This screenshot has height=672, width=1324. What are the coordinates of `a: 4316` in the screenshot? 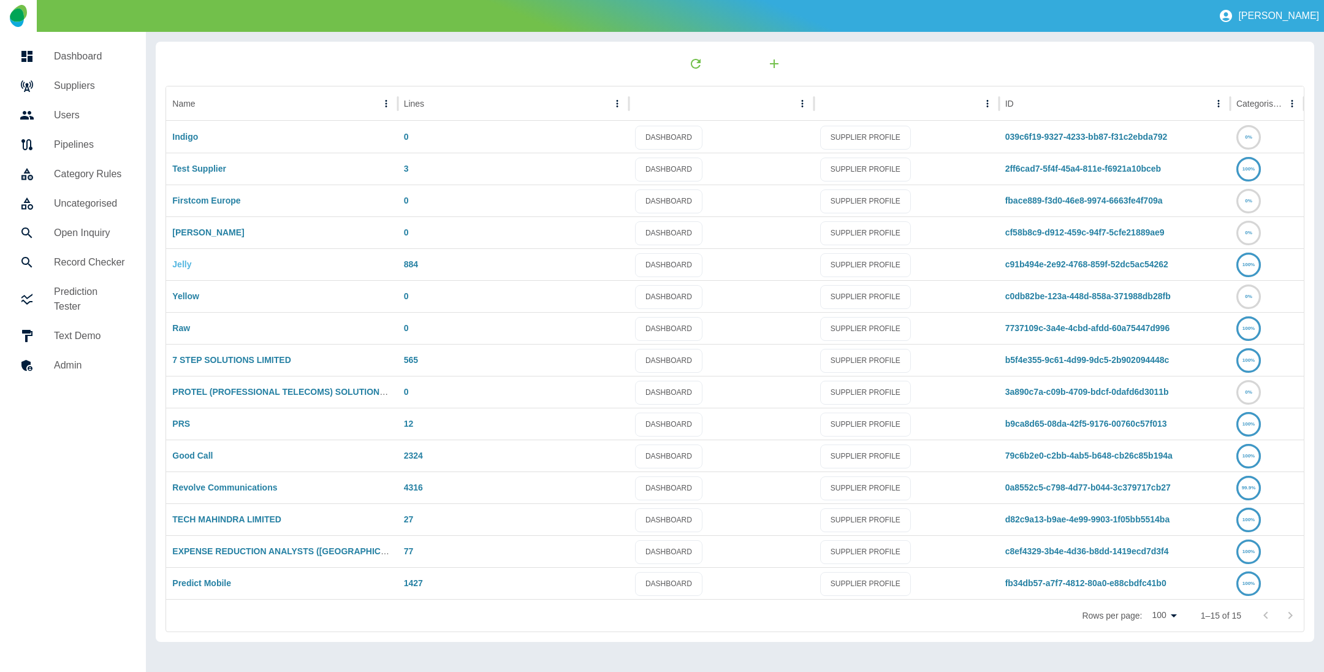 It's located at (413, 487).